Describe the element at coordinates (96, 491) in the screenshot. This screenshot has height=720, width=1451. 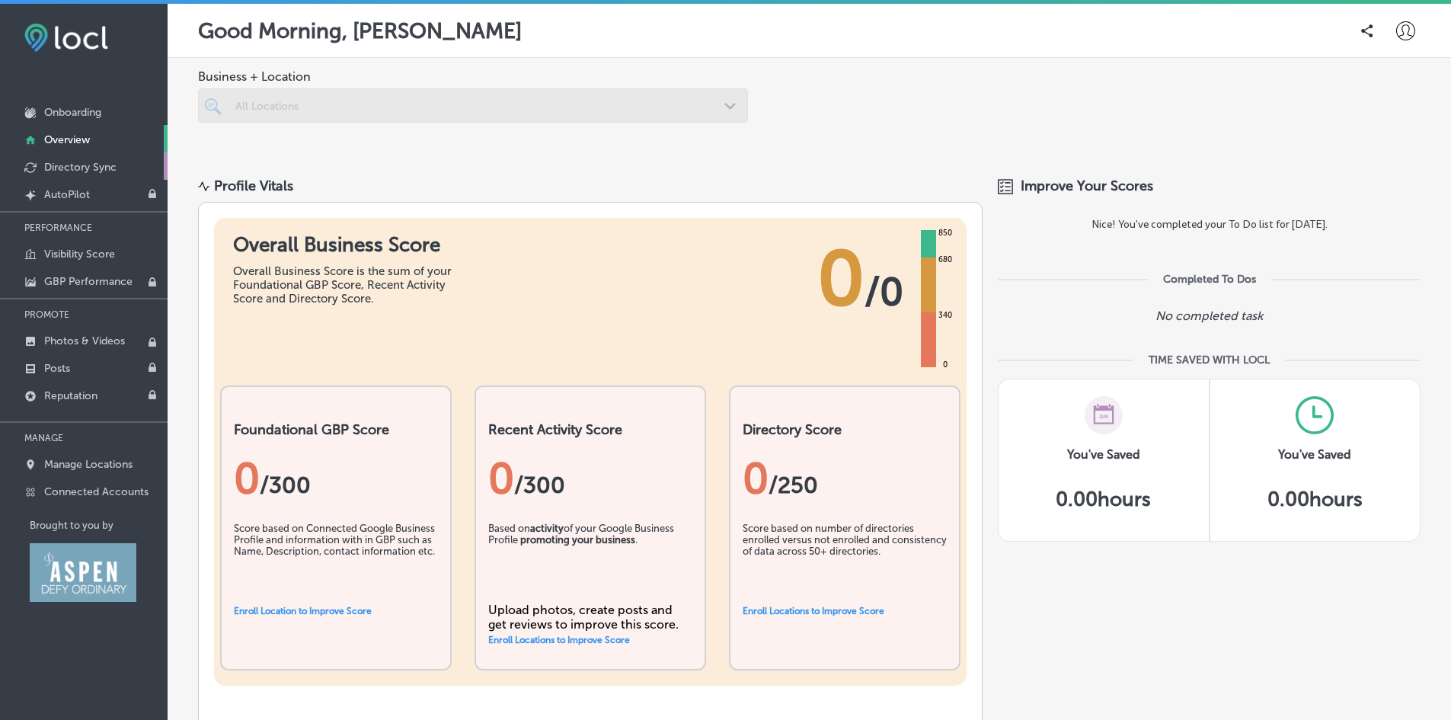
I see `p: Connected Accounts` at that location.